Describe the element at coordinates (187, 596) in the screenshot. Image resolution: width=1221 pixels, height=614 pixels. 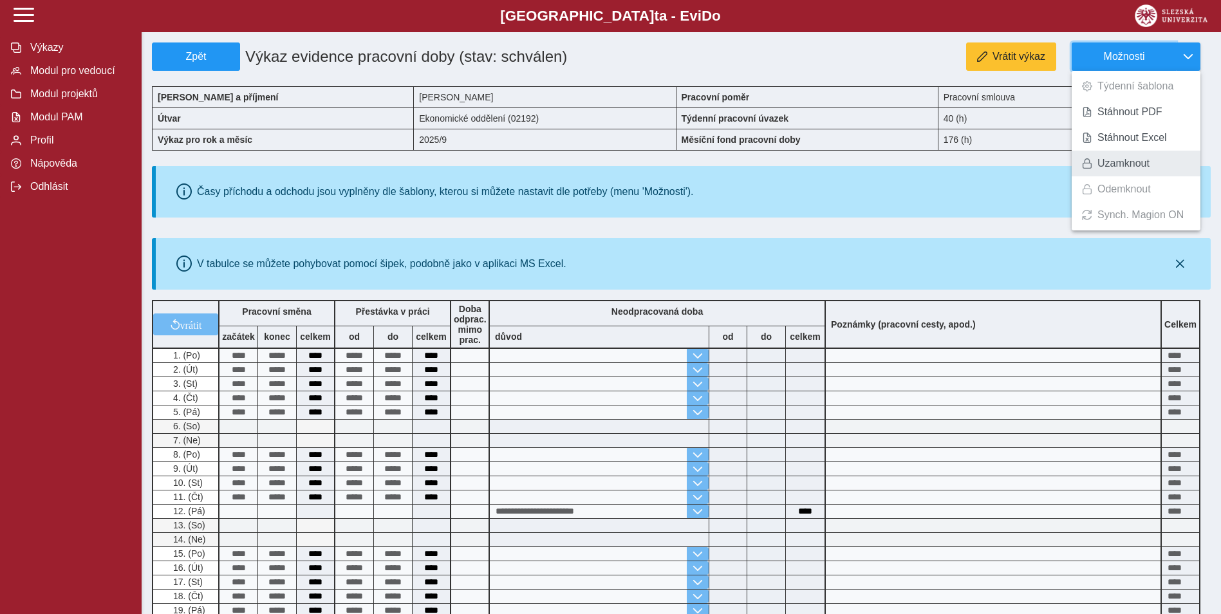
I see `span: 18. (Čt)` at that location.